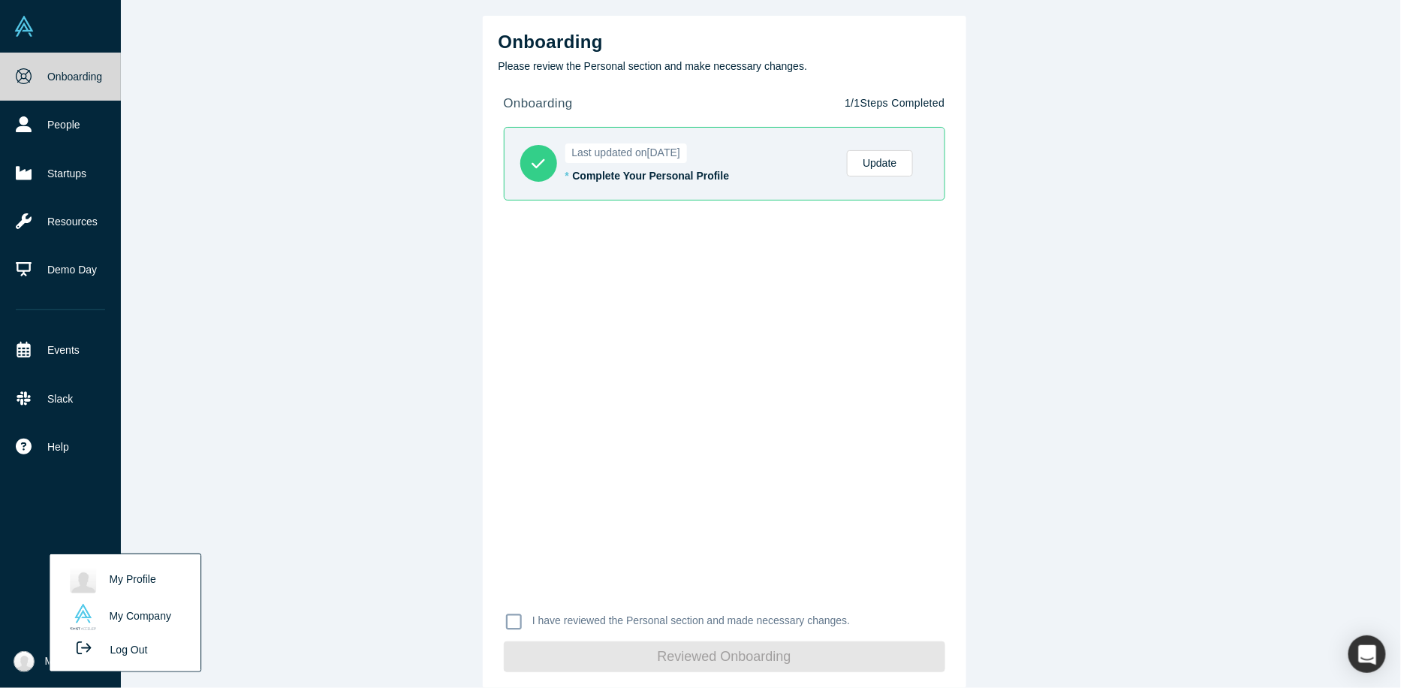 The width and height of the screenshot is (1401, 688). I want to click on a: My Company, so click(125, 616).